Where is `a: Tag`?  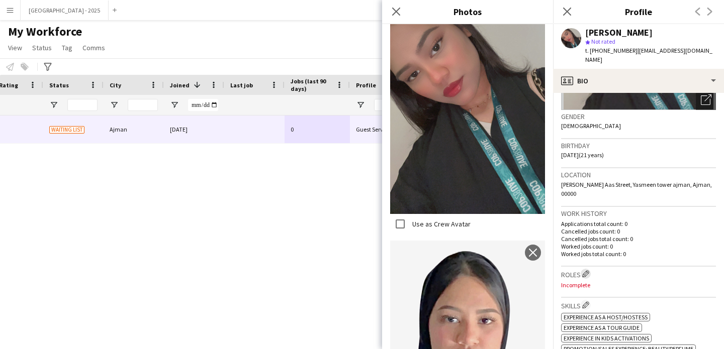 a: Tag is located at coordinates (67, 48).